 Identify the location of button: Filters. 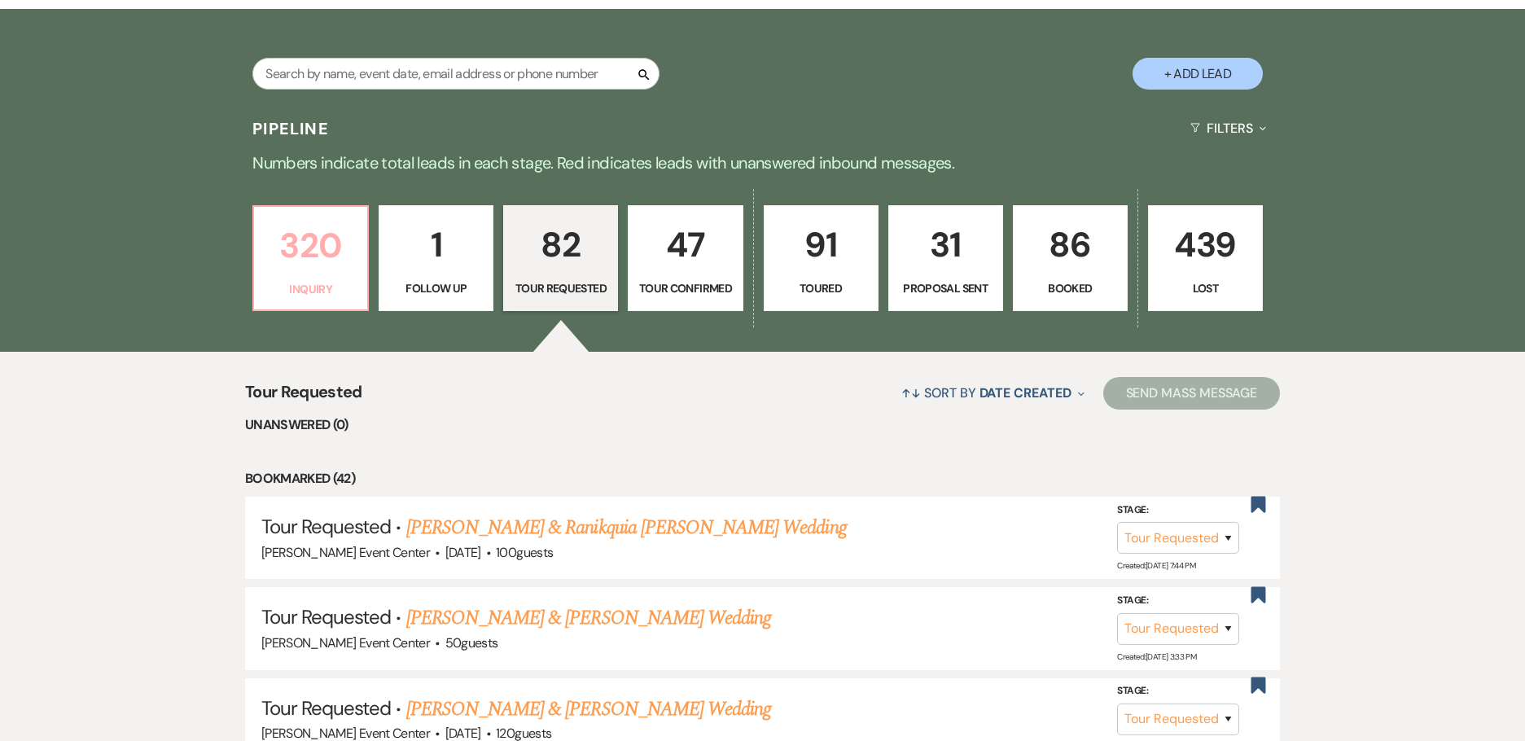
(1228, 128).